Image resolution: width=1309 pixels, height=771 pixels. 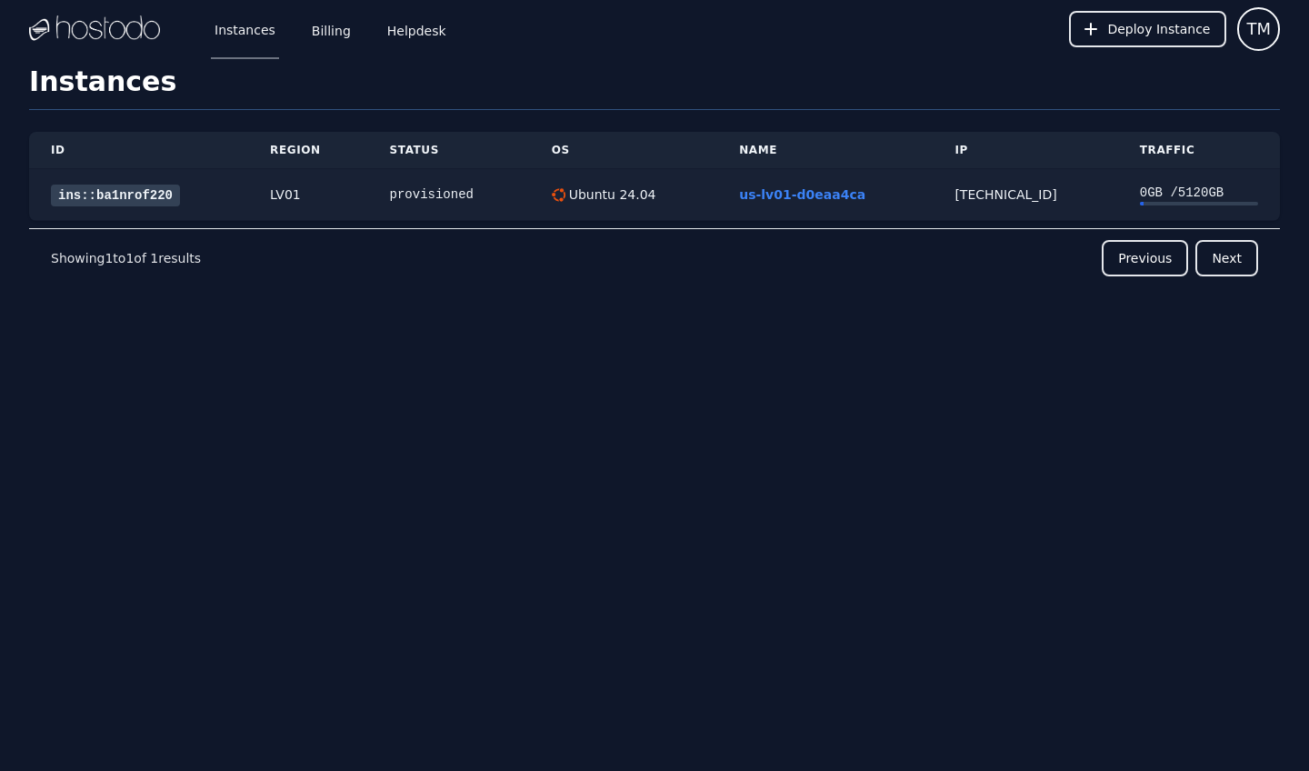 I want to click on p: Showing to of results, so click(x=125, y=258).